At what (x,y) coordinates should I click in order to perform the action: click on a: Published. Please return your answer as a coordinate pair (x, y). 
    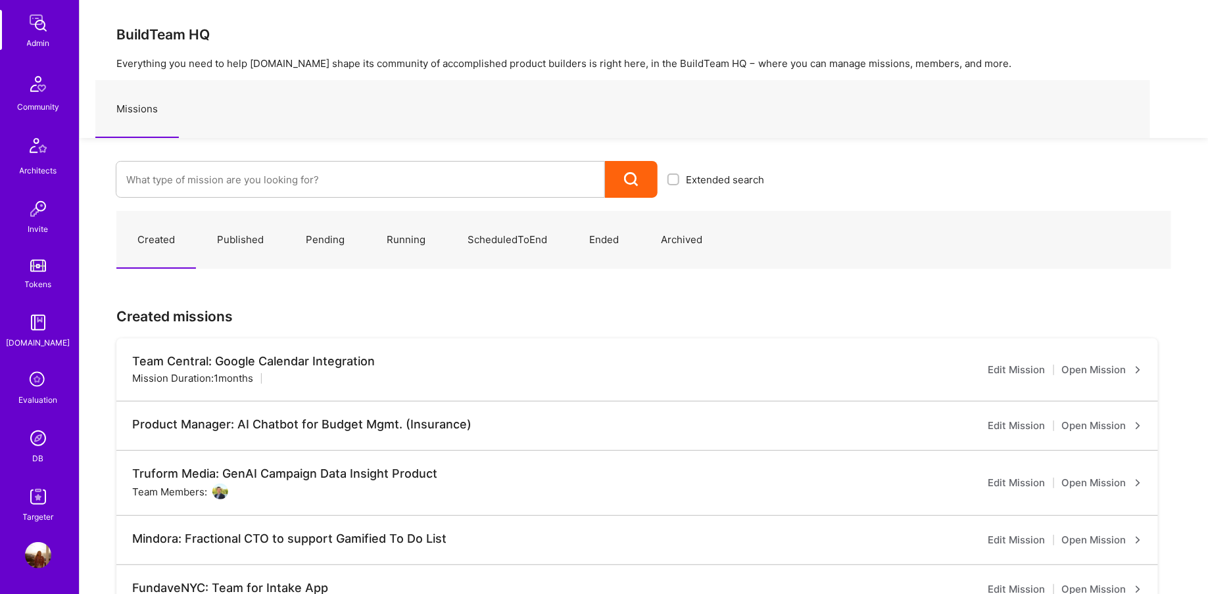
    Looking at the image, I should click on (240, 240).